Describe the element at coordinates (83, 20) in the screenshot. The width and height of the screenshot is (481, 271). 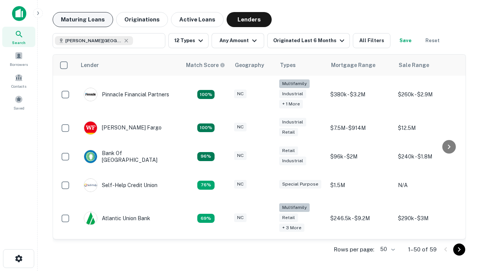
I see `button: Maturing Loans` at that location.